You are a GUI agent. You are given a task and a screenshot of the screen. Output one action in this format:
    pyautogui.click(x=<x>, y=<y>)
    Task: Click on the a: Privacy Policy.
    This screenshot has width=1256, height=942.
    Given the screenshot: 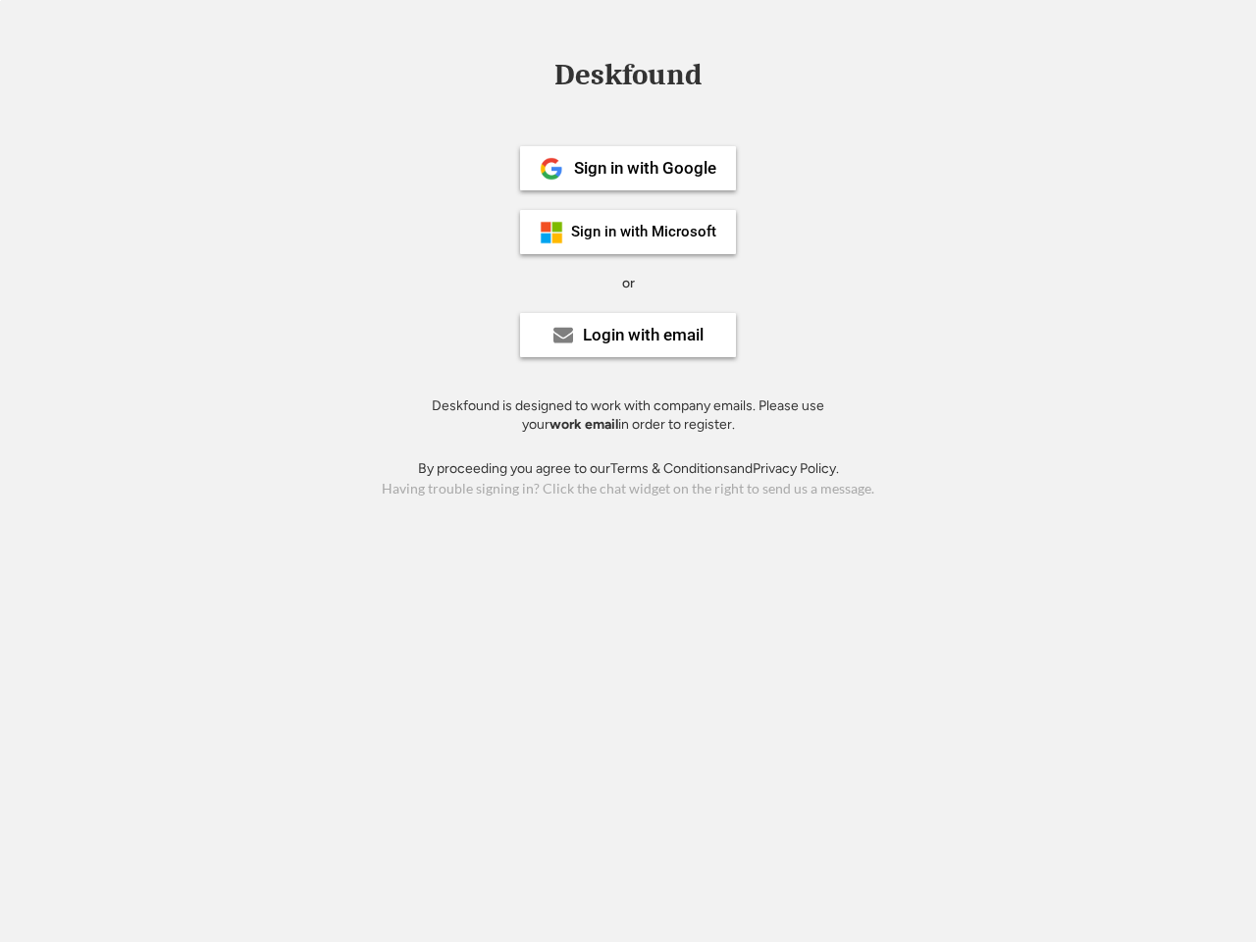 What is the action you would take?
    pyautogui.click(x=796, y=468)
    